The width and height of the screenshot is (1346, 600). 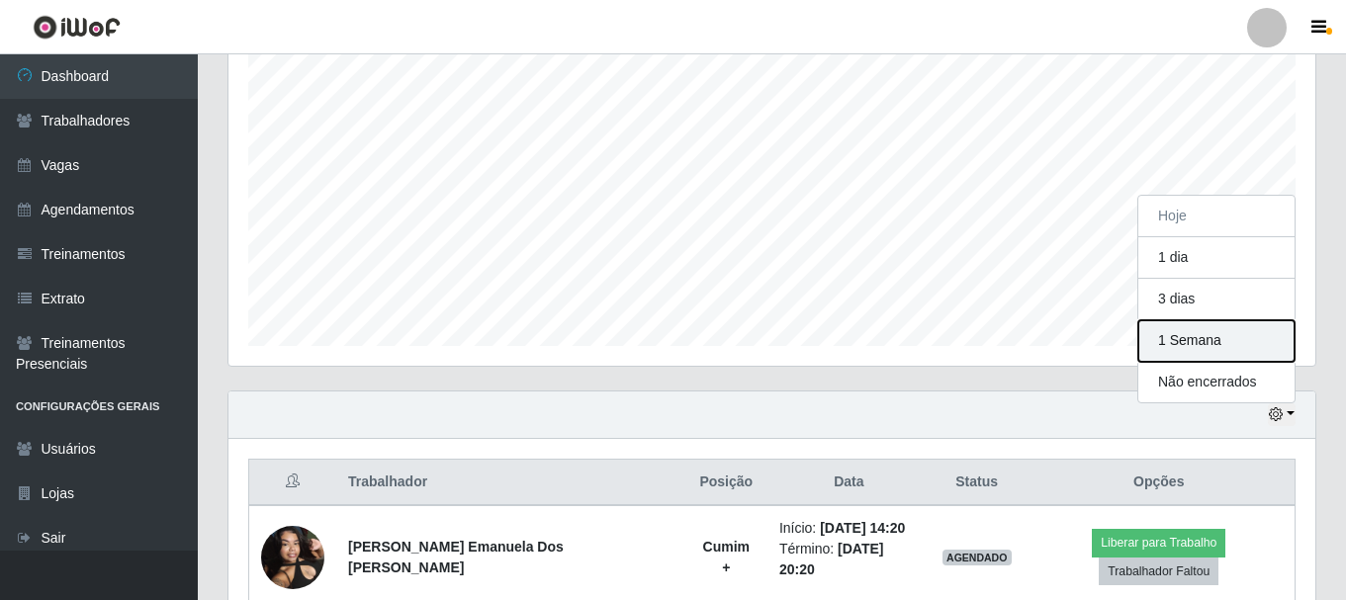 I want to click on button: Liberar para Trabalho, so click(x=1158, y=543).